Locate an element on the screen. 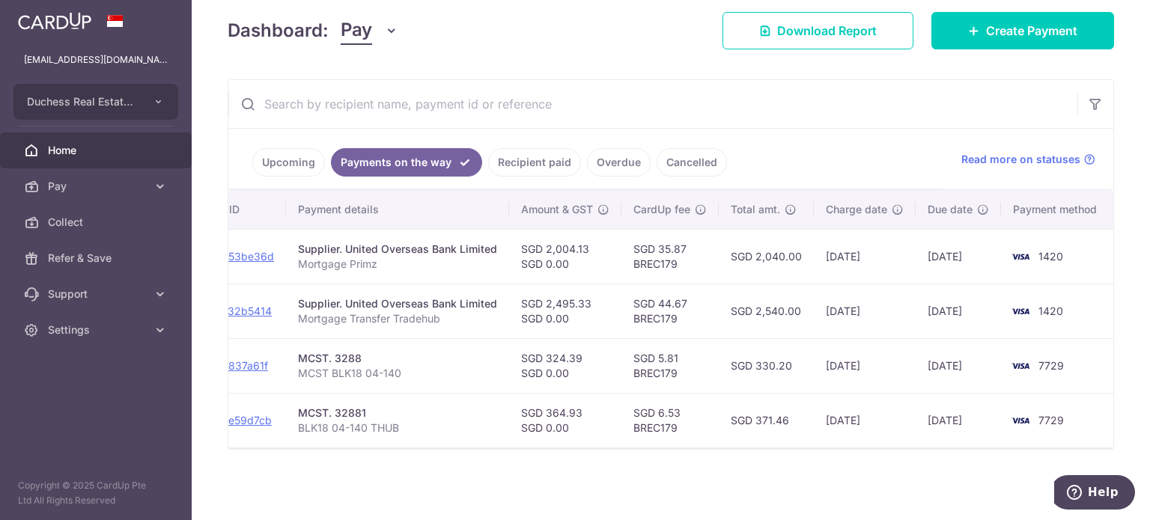  span: Help is located at coordinates (49, 17).